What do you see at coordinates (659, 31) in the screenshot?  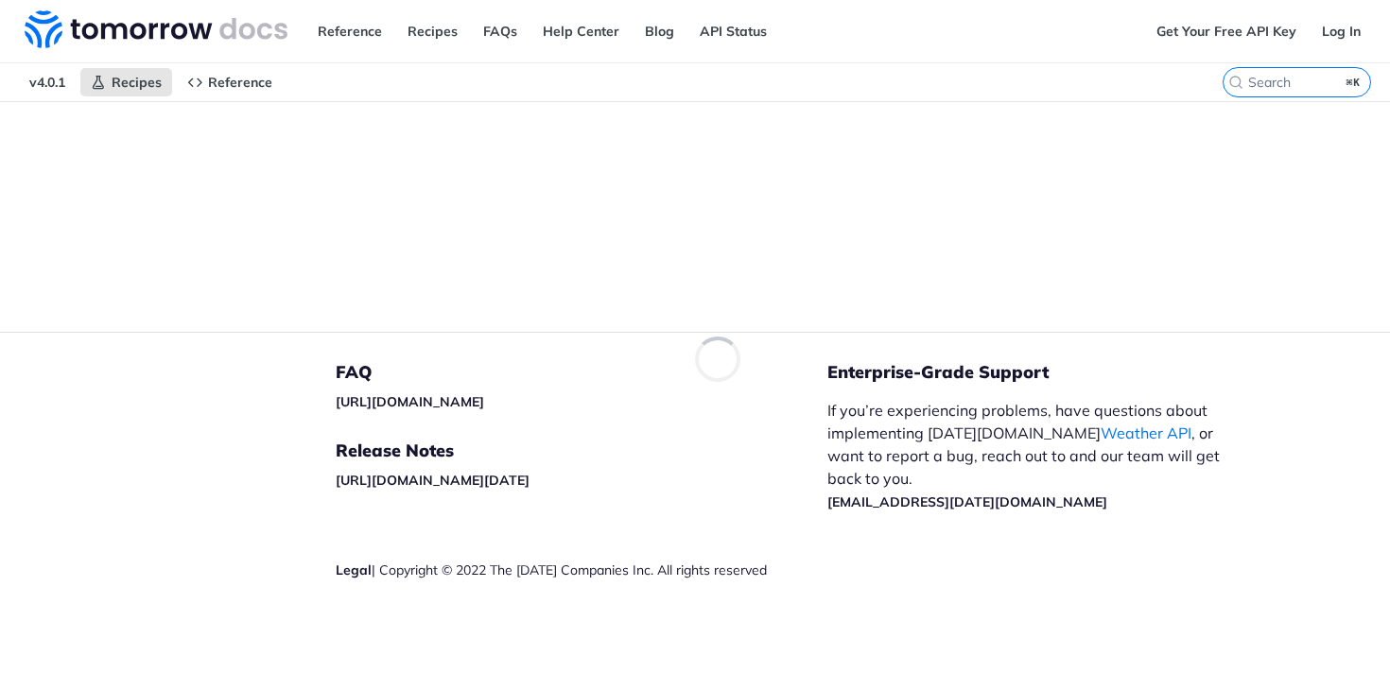 I see `a: Blog` at bounding box center [659, 31].